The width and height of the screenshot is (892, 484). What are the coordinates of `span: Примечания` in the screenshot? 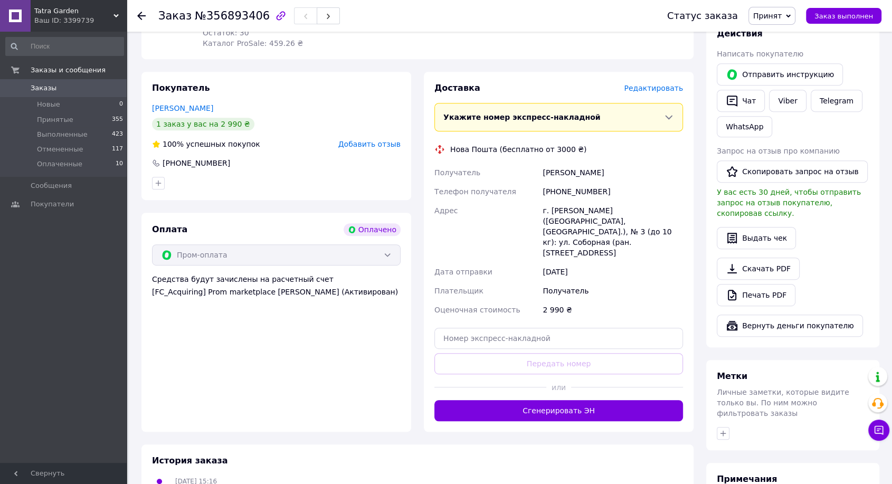 It's located at (747, 479).